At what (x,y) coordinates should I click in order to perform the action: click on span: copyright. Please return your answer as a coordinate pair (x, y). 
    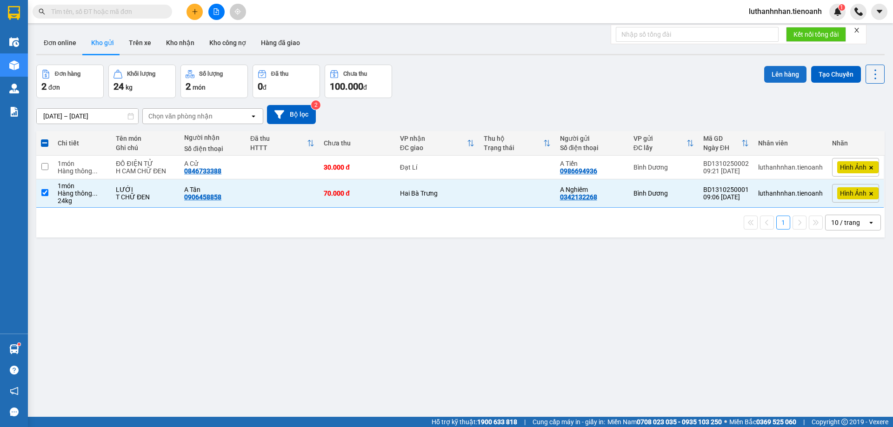
    Looking at the image, I should click on (844, 422).